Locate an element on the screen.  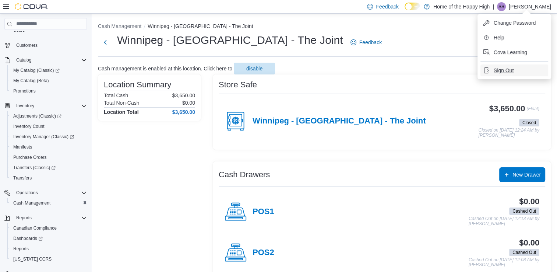
p: Cash management is enabled at this location. Click here to is located at coordinates (165, 68).